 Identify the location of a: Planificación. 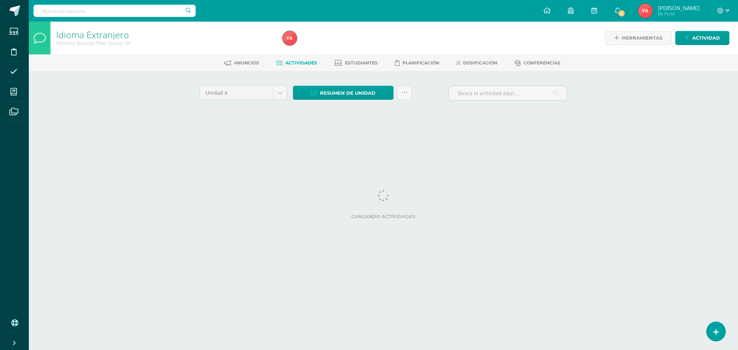
(417, 63).